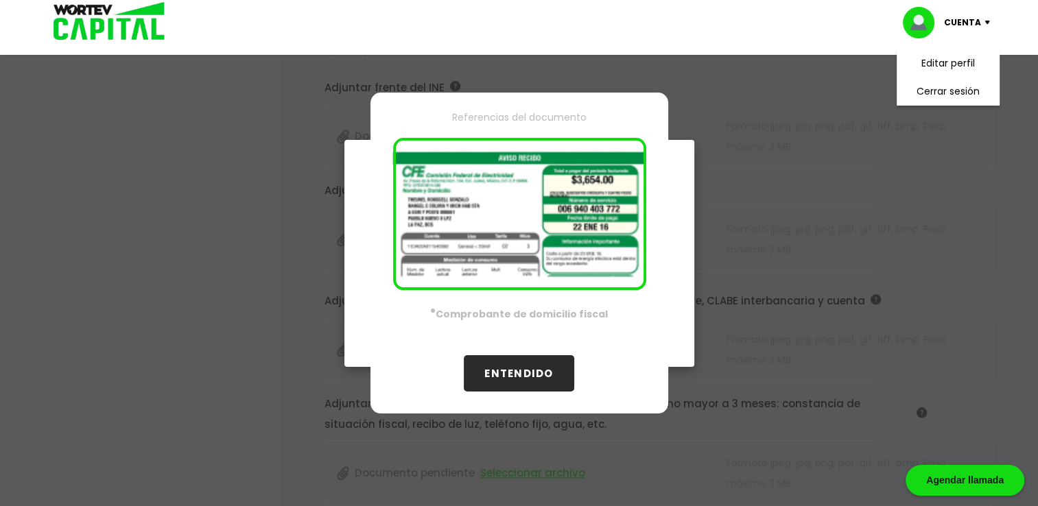 The height and width of the screenshot is (506, 1038). What do you see at coordinates (962, 23) in the screenshot?
I see `p: Cuenta` at bounding box center [962, 23].